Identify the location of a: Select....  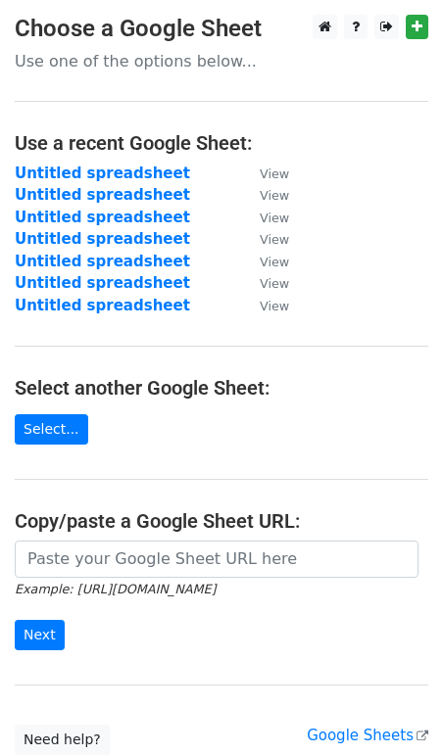
(51, 429).